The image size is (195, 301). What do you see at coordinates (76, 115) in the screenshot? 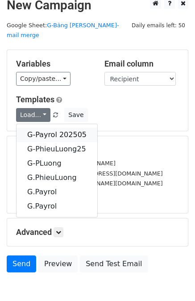
I see `button: Save` at bounding box center [76, 115].